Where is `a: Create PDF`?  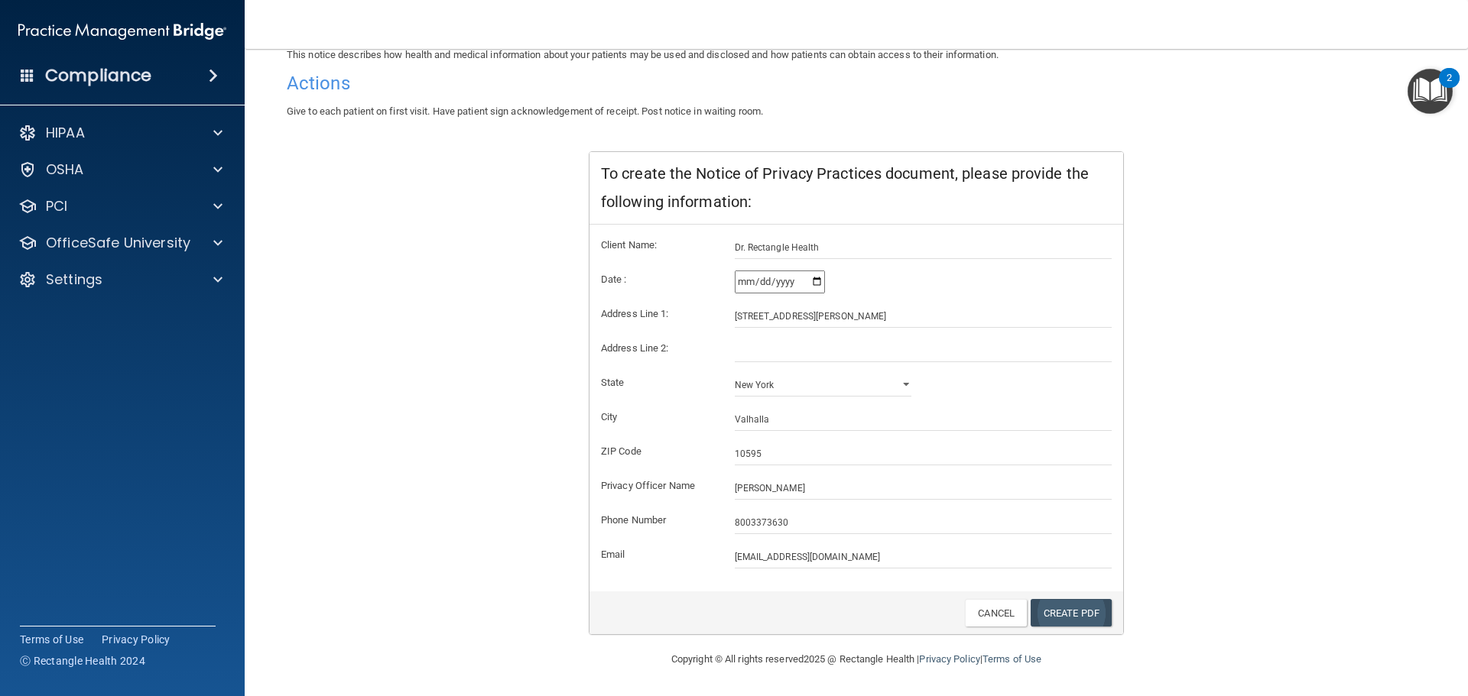
a: Create PDF is located at coordinates (1071, 613).